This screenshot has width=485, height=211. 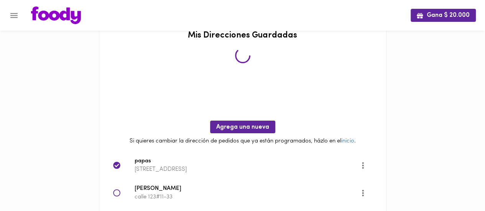 I want to click on button: Opciones, so click(x=362, y=165).